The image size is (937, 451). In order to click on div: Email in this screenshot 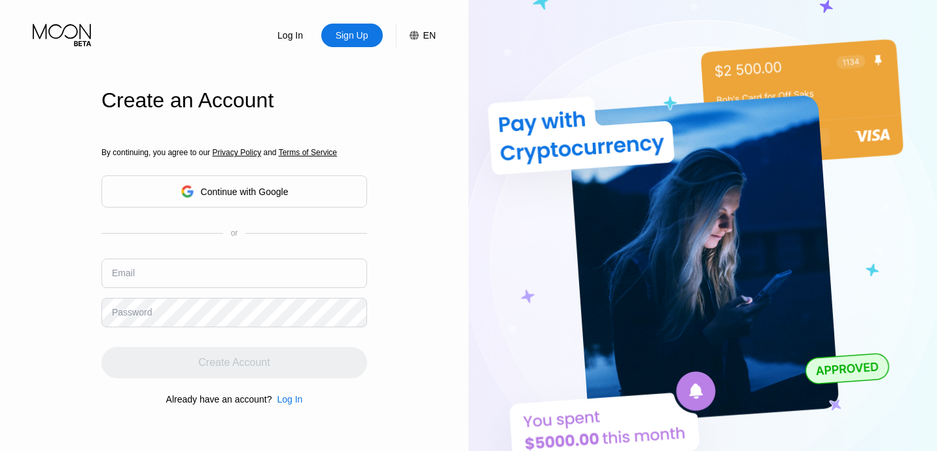, I will do `click(123, 273)`.